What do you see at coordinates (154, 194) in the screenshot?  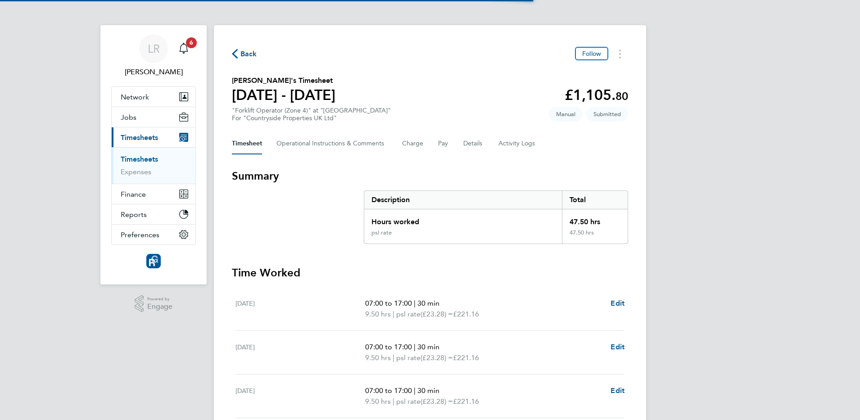 I see `button: Finance` at bounding box center [154, 194].